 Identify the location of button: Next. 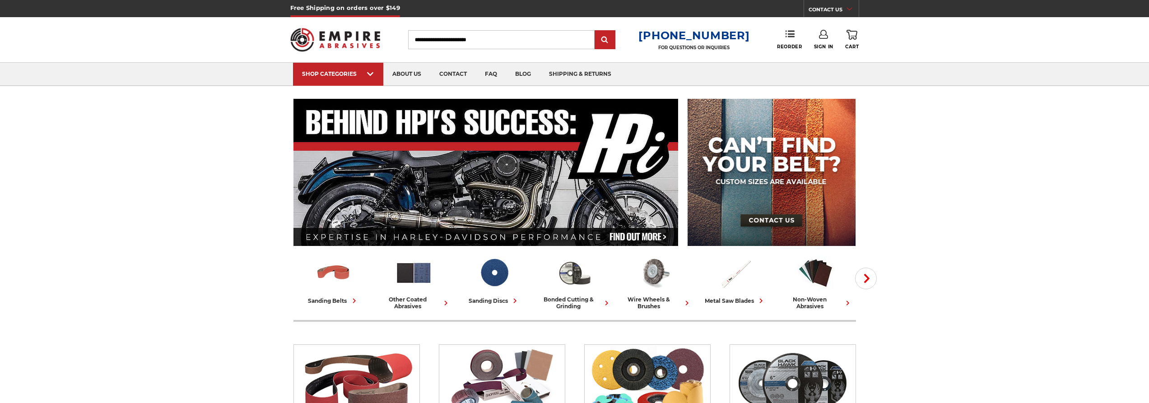
(866, 279).